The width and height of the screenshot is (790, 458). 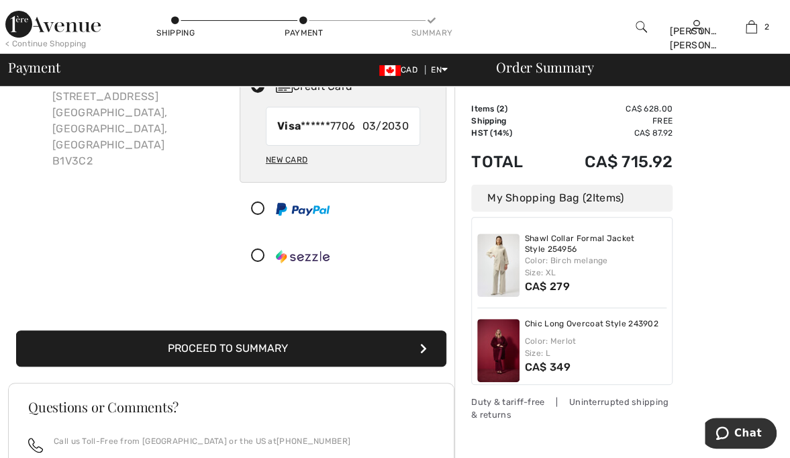 I want to click on img: PayPal, so click(x=303, y=209).